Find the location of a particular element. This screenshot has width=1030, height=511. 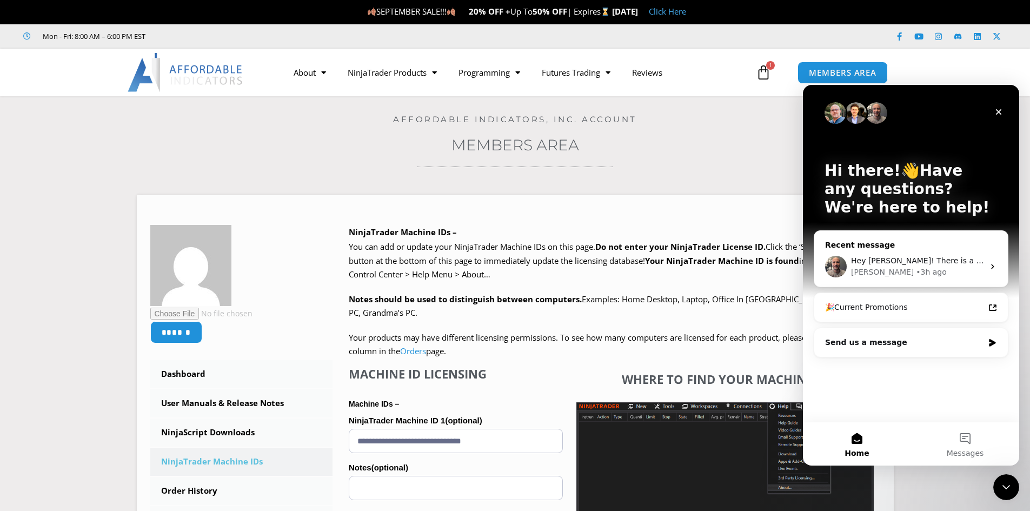

a: NinjaTrader Products is located at coordinates (392, 72).